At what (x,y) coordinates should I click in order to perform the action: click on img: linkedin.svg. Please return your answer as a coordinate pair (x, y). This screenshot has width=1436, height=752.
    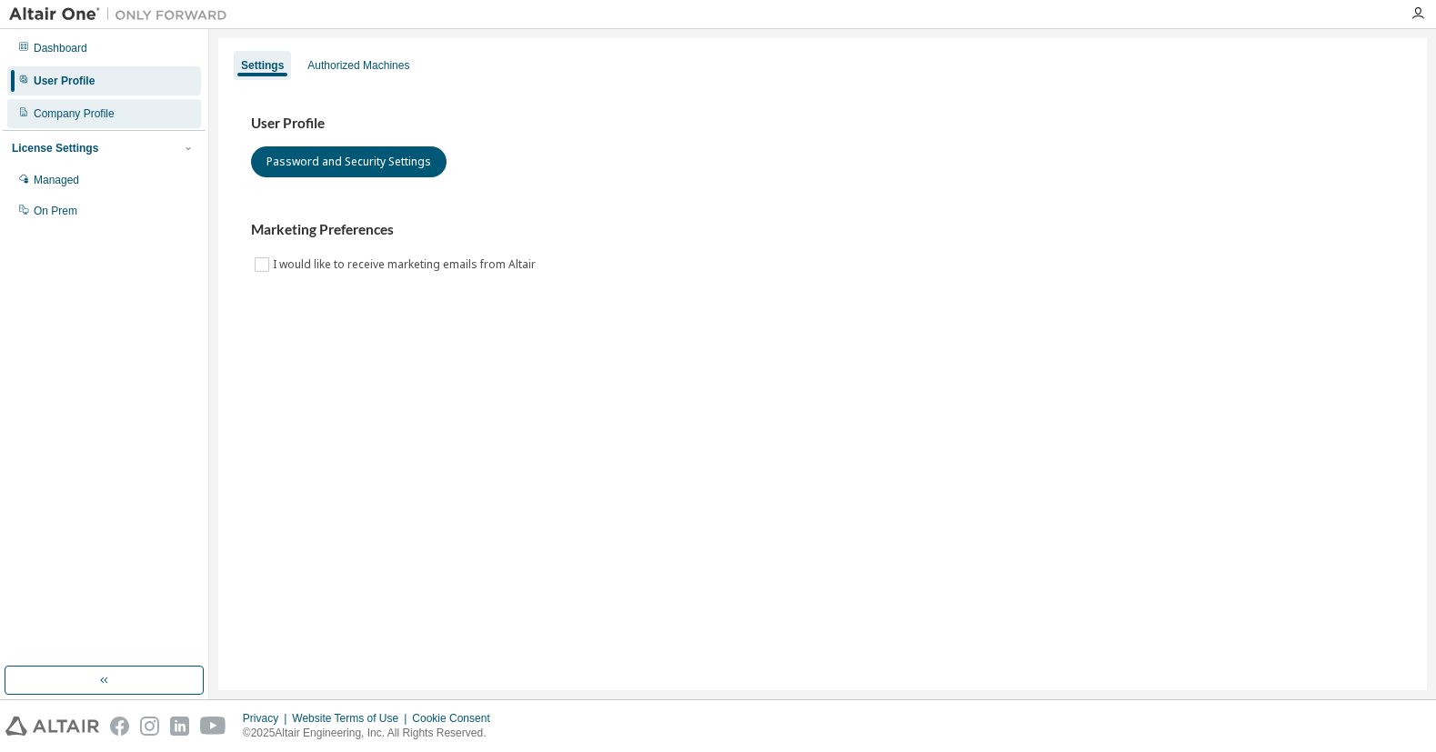
    Looking at the image, I should click on (179, 726).